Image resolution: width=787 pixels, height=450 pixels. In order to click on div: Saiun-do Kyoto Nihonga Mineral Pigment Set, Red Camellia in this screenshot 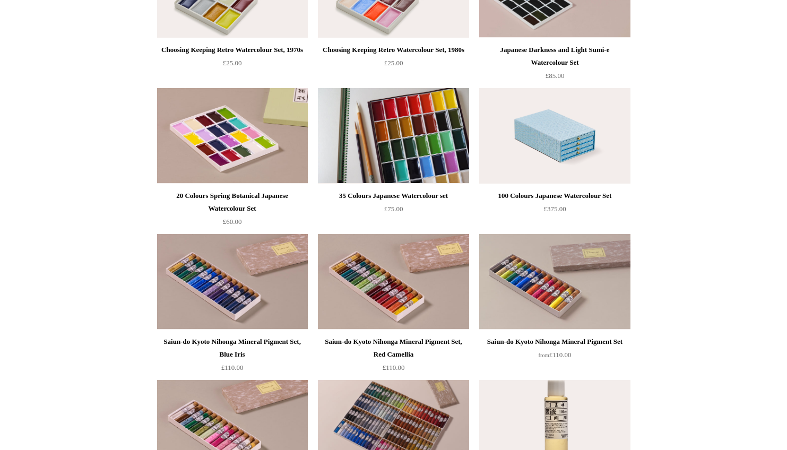, I will do `click(393, 348)`.